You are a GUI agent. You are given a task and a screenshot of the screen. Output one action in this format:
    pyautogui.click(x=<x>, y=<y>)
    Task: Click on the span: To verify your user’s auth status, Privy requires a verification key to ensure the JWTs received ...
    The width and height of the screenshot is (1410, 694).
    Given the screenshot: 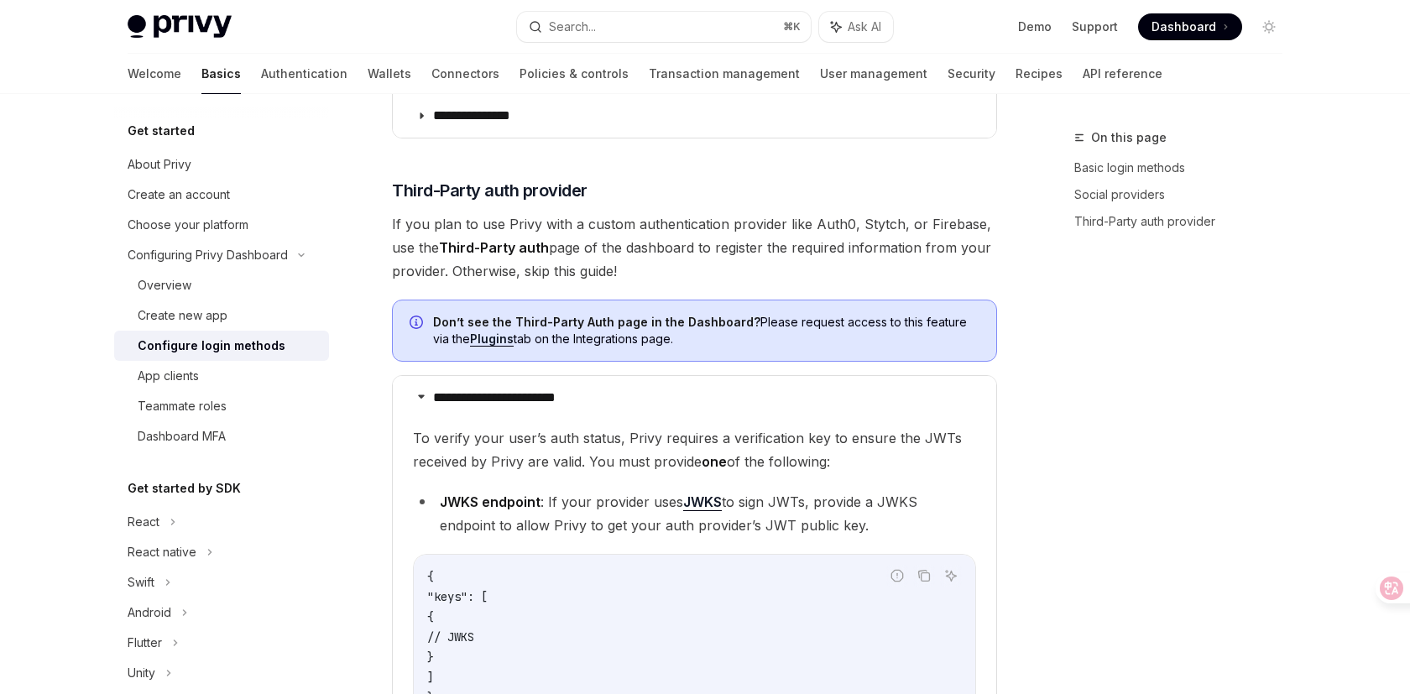 What is the action you would take?
    pyautogui.click(x=694, y=450)
    